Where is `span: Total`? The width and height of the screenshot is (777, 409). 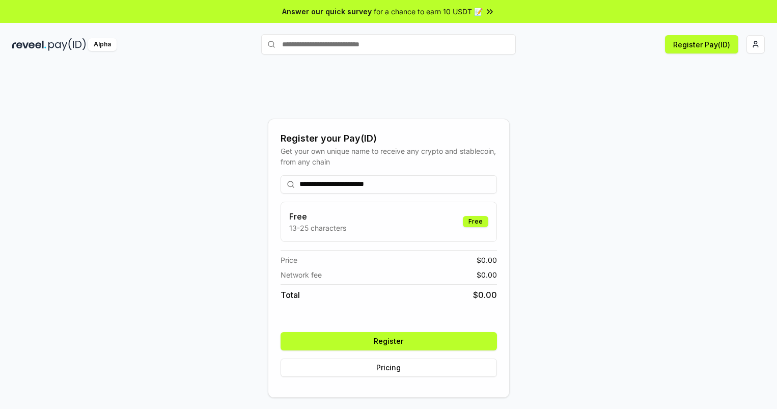 span: Total is located at coordinates (290, 295).